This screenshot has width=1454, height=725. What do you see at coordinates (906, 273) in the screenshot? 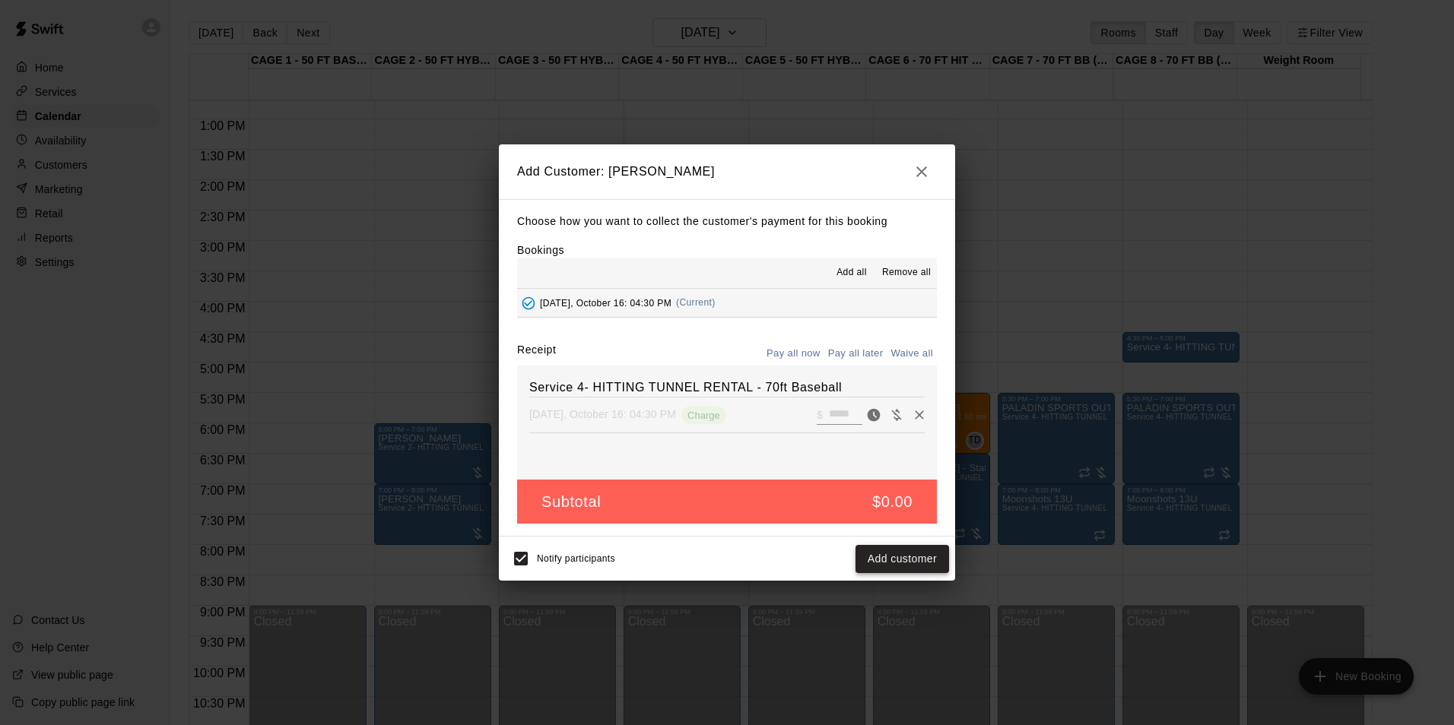
I see `button: Remove all` at bounding box center [906, 273].